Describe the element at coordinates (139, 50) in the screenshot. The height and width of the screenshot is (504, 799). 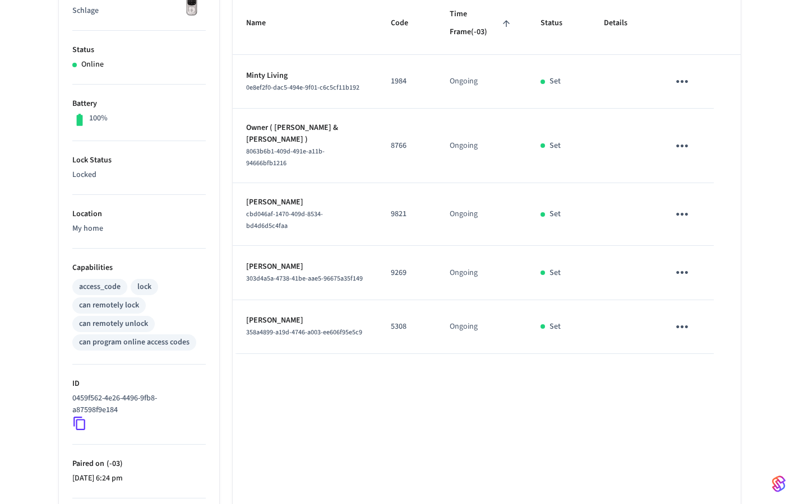
I see `p: Status` at that location.